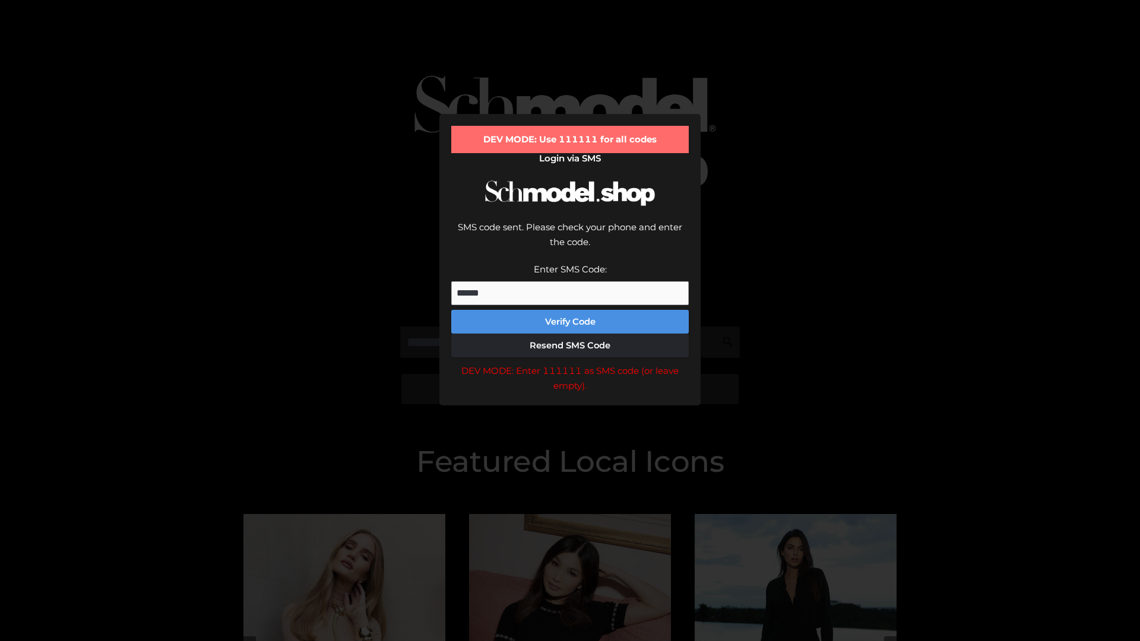 The image size is (1140, 641). What do you see at coordinates (570, 140) in the screenshot?
I see `div: DEV MODE: Use 111111 for all codes` at bounding box center [570, 140].